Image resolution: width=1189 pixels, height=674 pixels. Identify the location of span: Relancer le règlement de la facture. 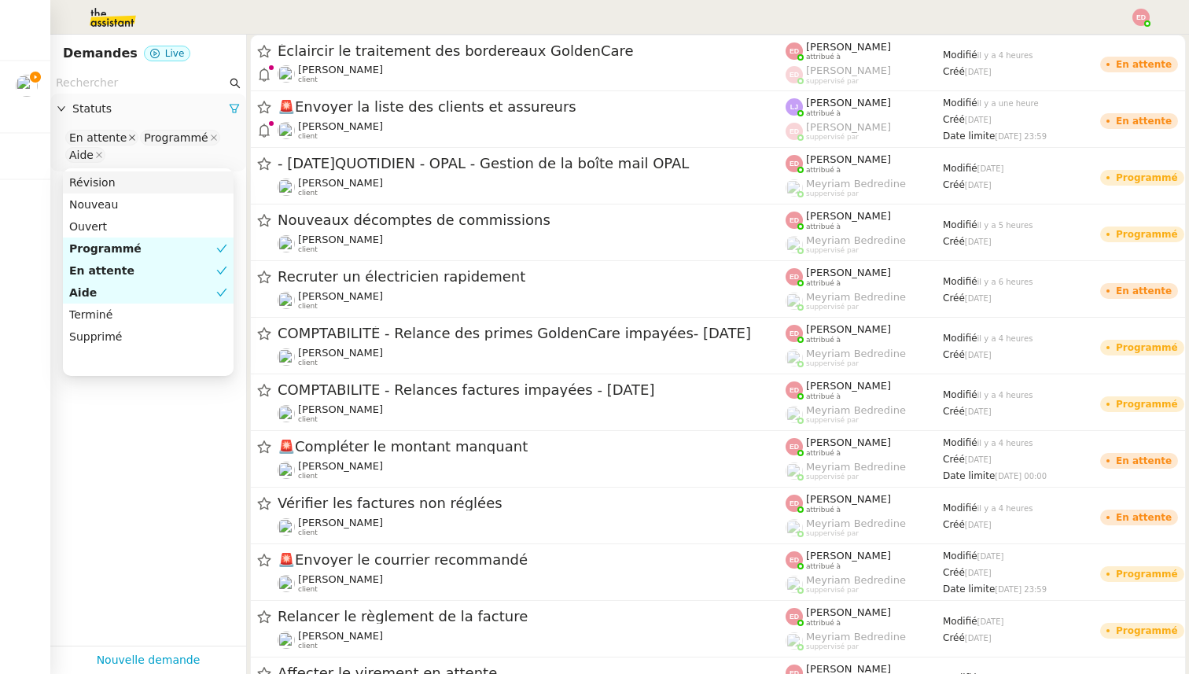
(532, 617).